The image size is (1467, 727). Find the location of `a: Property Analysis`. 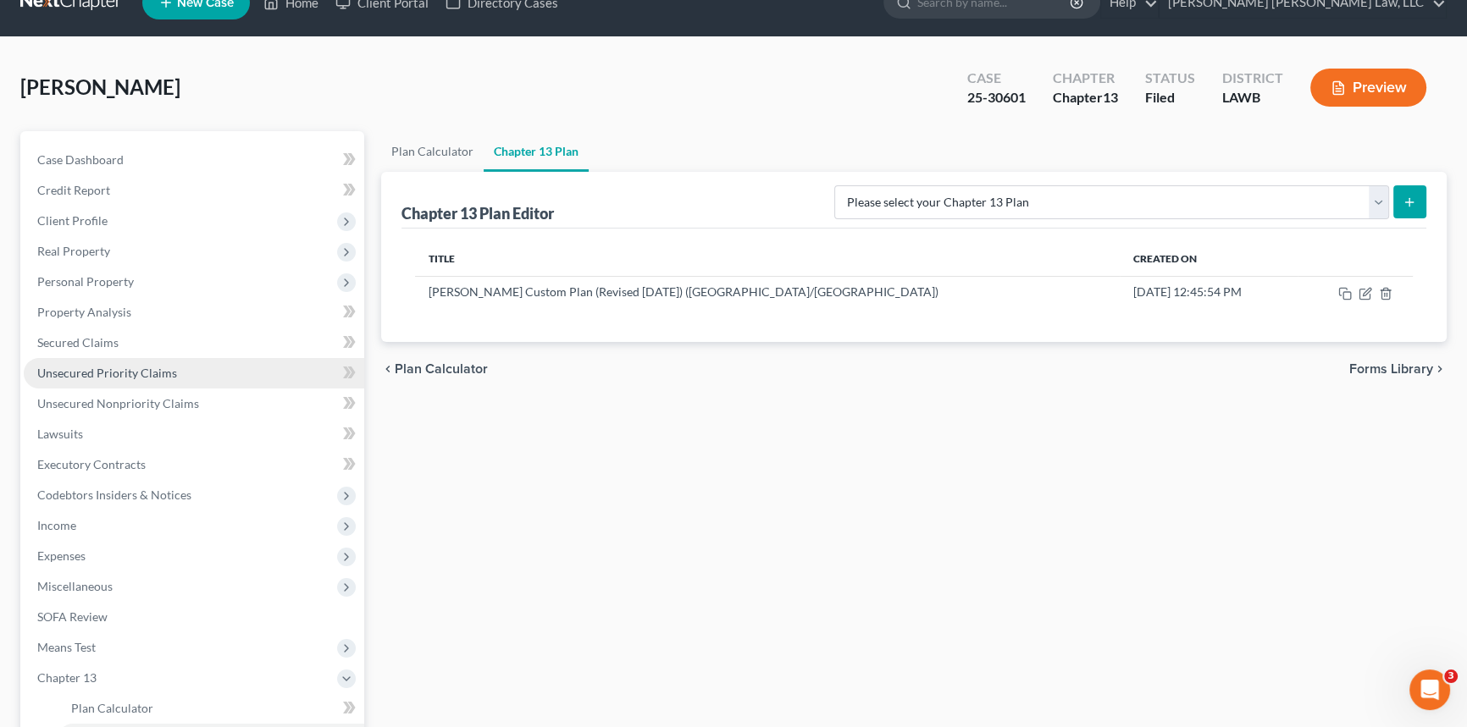

a: Property Analysis is located at coordinates (194, 312).